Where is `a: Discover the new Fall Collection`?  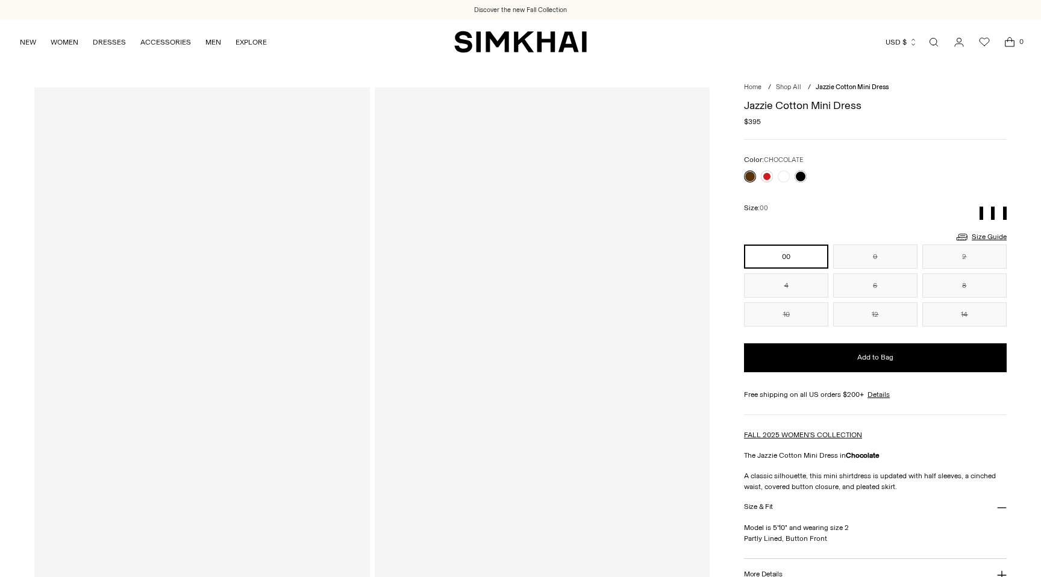
a: Discover the new Fall Collection is located at coordinates (520, 10).